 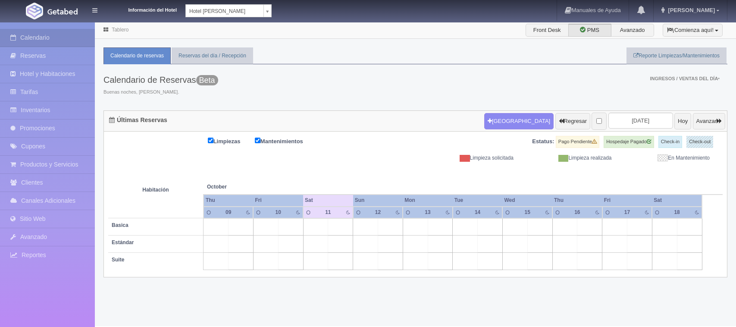 I want to click on h4: Últimas Reservas, so click(x=138, y=120).